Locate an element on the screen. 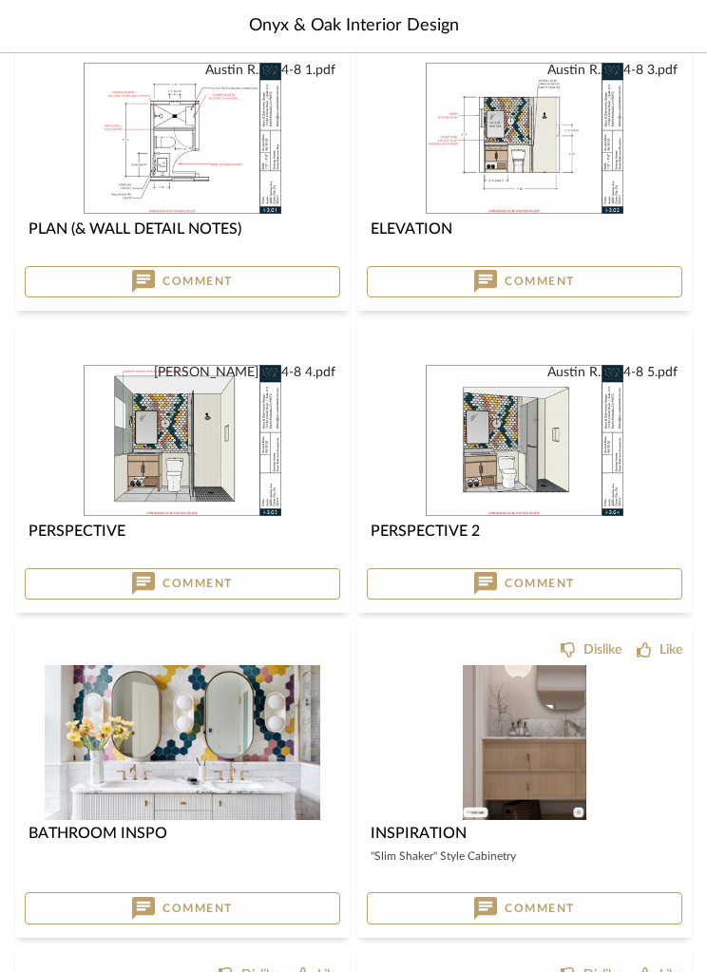  button: Austin R...ce 4-8 1.pdf is located at coordinates (270, 70).